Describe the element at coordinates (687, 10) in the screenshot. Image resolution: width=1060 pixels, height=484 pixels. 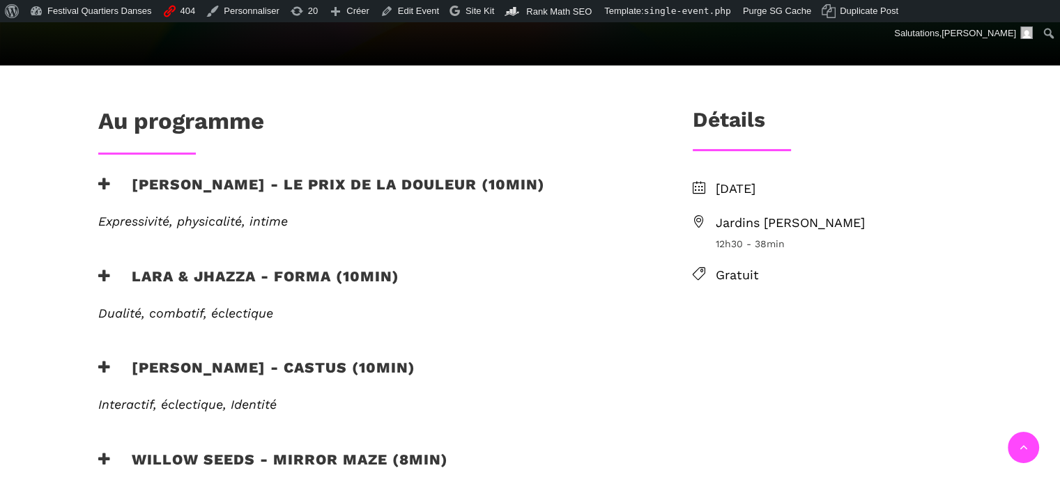
I see `span: single-event.php` at that location.